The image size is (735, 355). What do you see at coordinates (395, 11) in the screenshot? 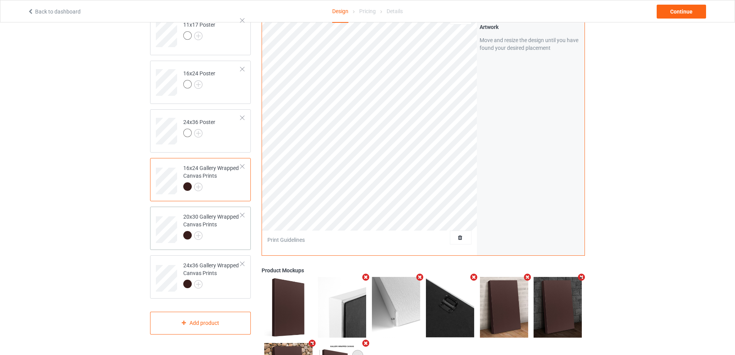
I see `div: Details` at bounding box center [395, 11].